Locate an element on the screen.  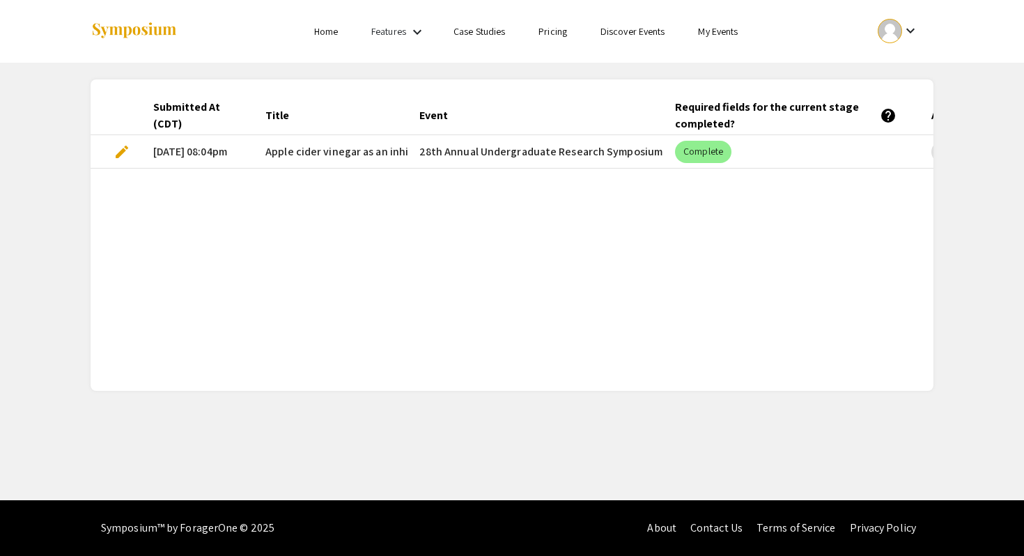
mat-icon: help is located at coordinates (888, 116).